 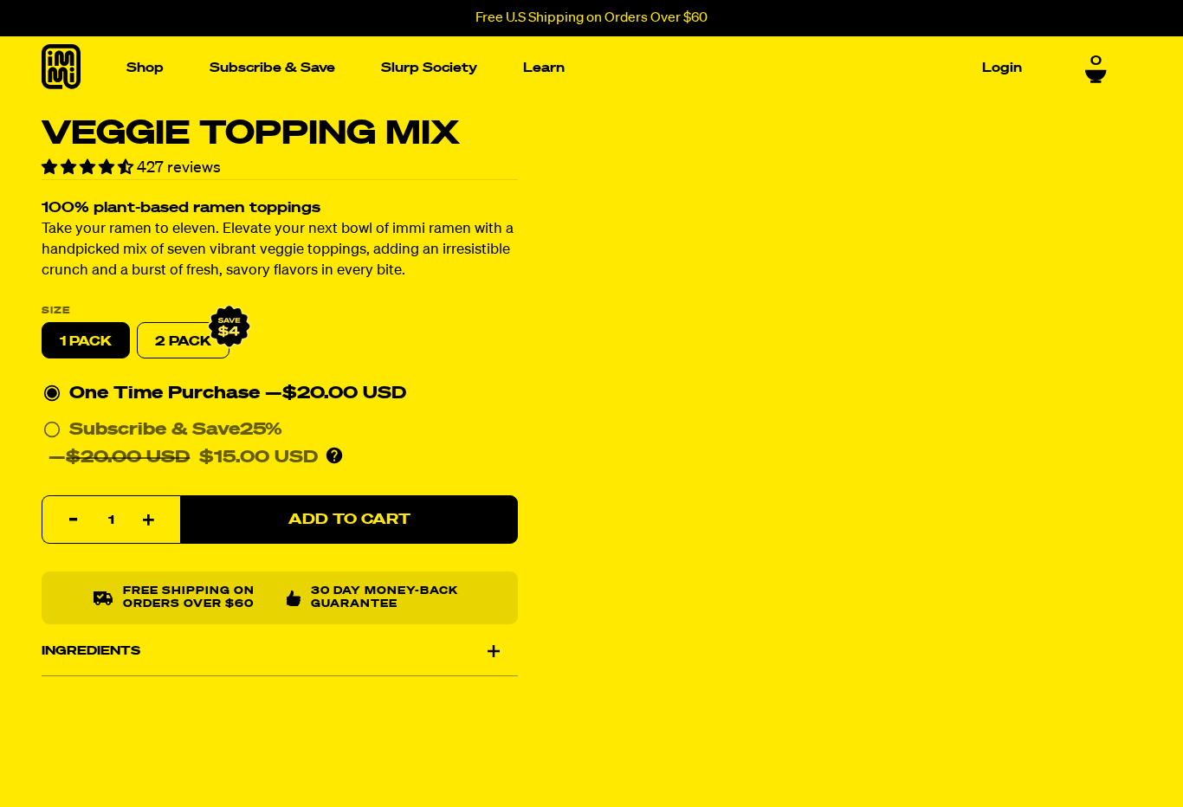 What do you see at coordinates (574, 68) in the screenshot?
I see `nav: Main navigation` at bounding box center [574, 68].